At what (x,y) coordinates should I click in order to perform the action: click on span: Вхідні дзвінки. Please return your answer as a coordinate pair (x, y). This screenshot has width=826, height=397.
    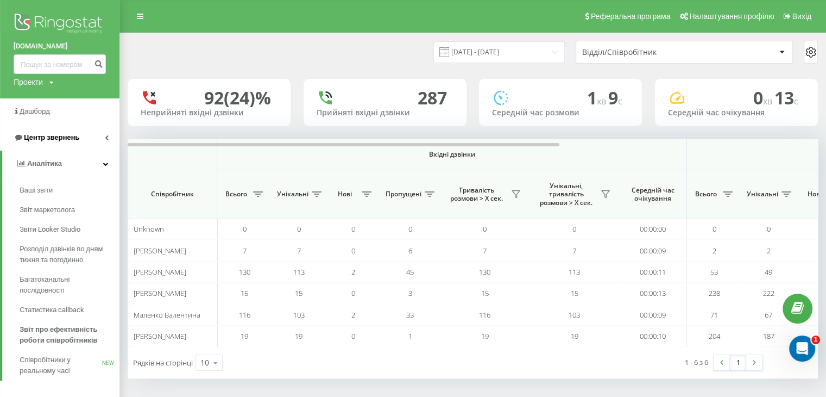
    Looking at the image, I should click on (452, 154).